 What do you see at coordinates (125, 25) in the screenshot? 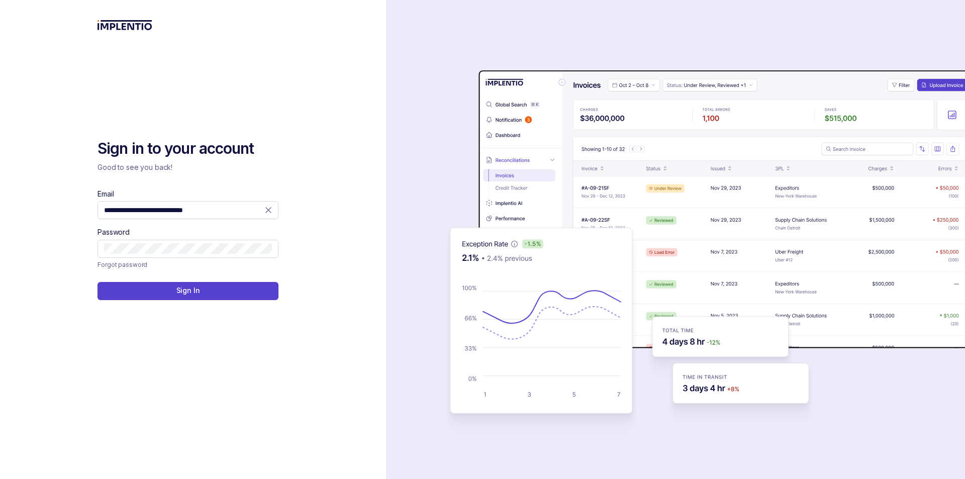
I see `img: logo` at bounding box center [125, 25].